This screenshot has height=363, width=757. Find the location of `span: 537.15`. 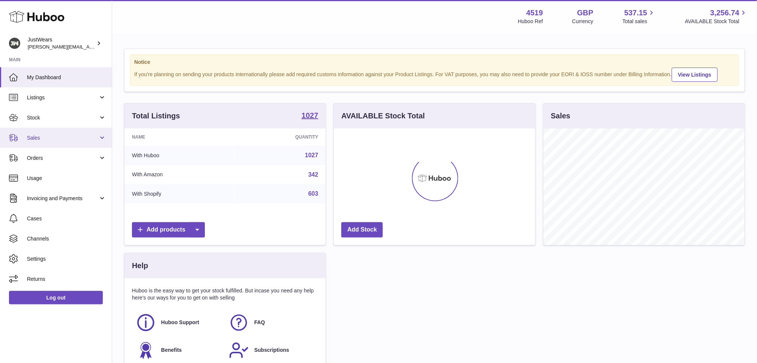

span: 537.15 is located at coordinates (635, 13).